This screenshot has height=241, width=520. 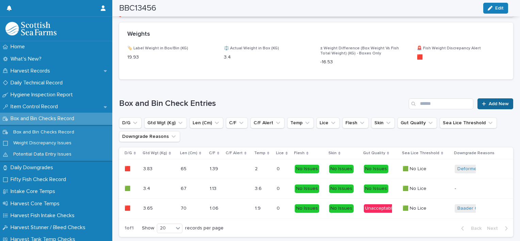 I want to click on h2: Weights, so click(x=138, y=34).